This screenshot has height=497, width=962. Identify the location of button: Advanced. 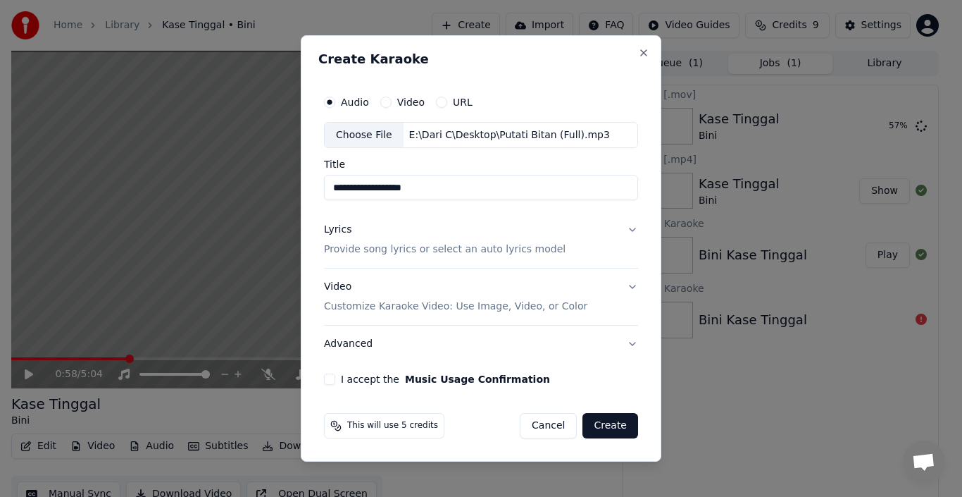
(481, 344).